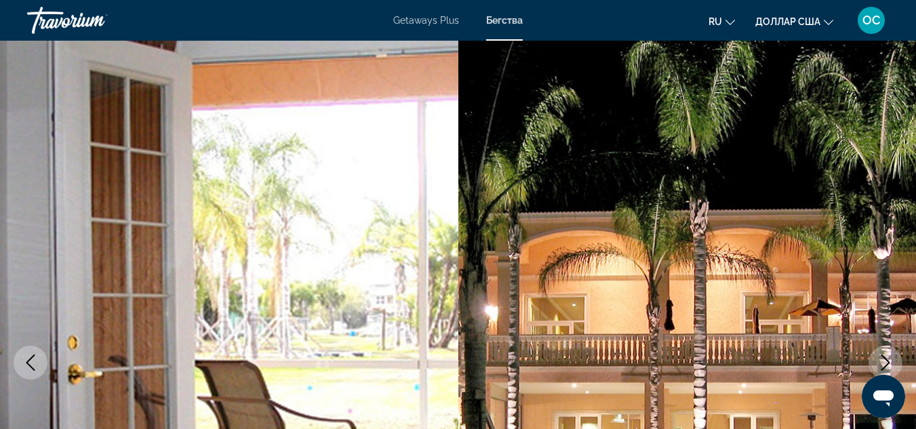  What do you see at coordinates (885, 363) in the screenshot?
I see `button: Next image` at bounding box center [885, 363].